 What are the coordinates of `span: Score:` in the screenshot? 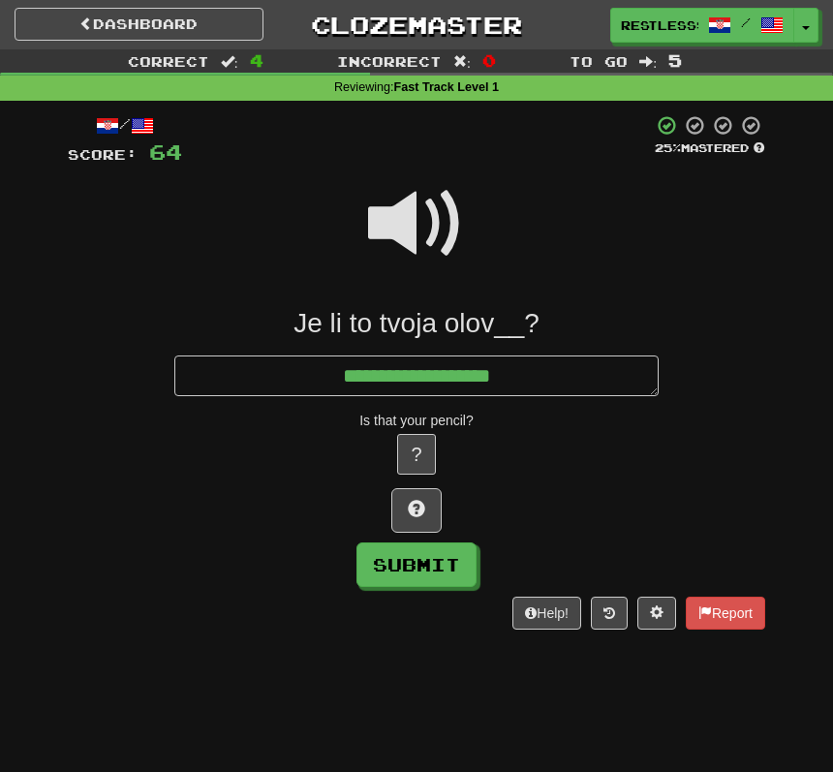 It's located at (103, 154).